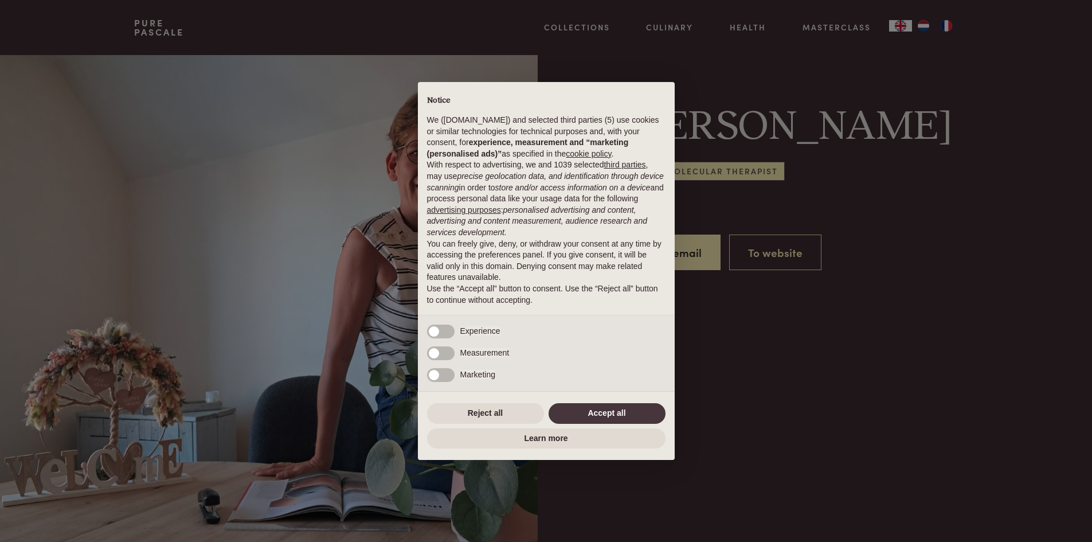 This screenshot has width=1092, height=542. What do you see at coordinates (546, 101) in the screenshot?
I see `h2: Notice` at bounding box center [546, 101].